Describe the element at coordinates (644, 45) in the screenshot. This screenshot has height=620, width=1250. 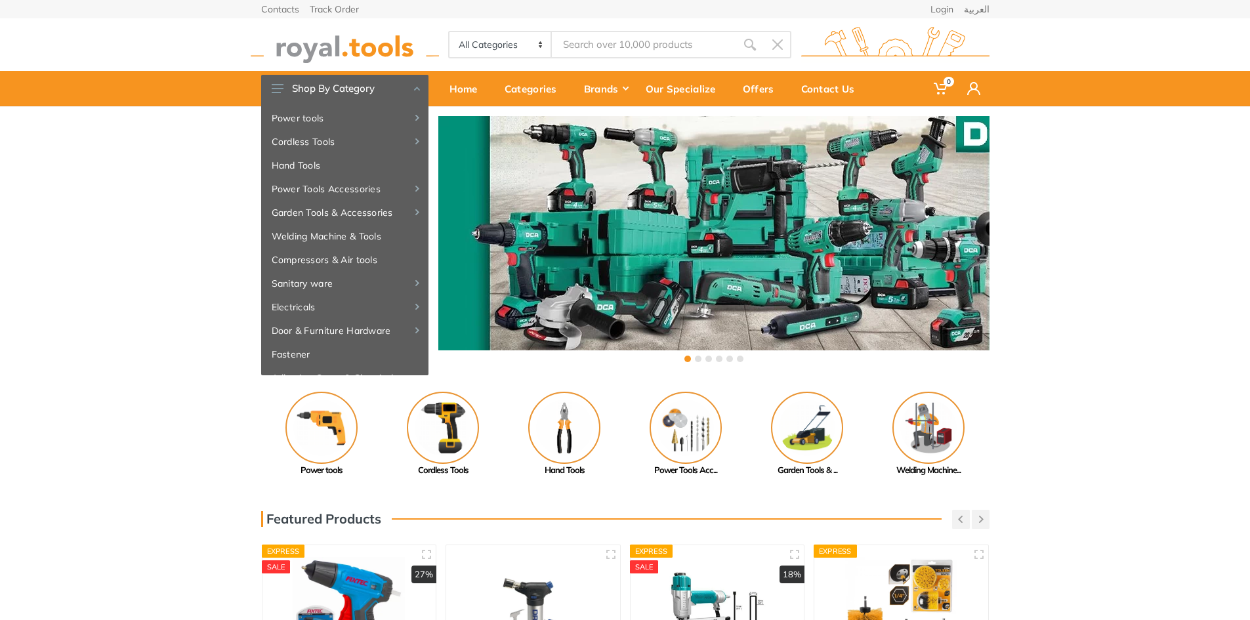
I see `input: Site search` at that location.